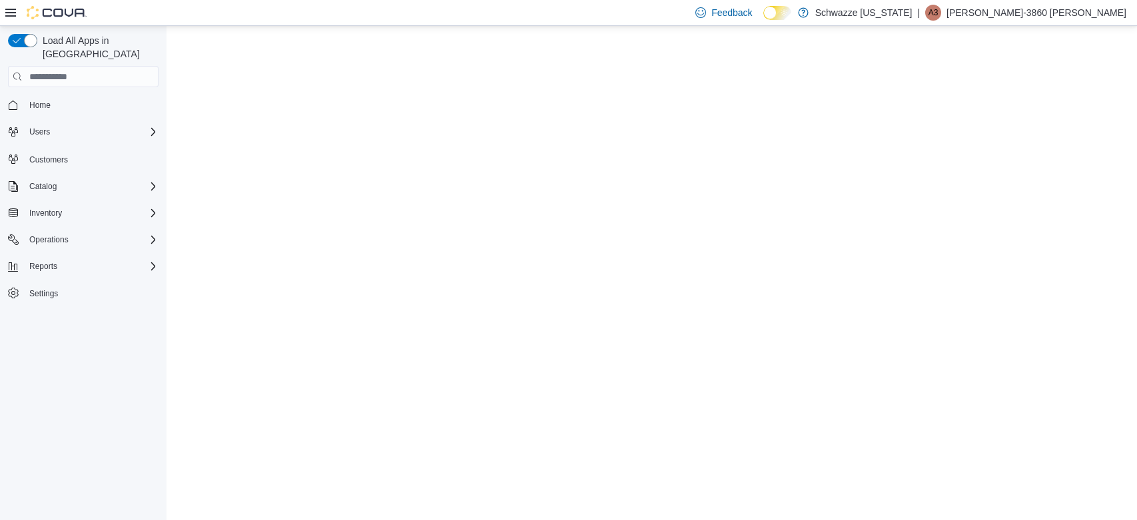 The height and width of the screenshot is (520, 1137). Describe the element at coordinates (763, 20) in the screenshot. I see `span: Dark Mode` at that location.